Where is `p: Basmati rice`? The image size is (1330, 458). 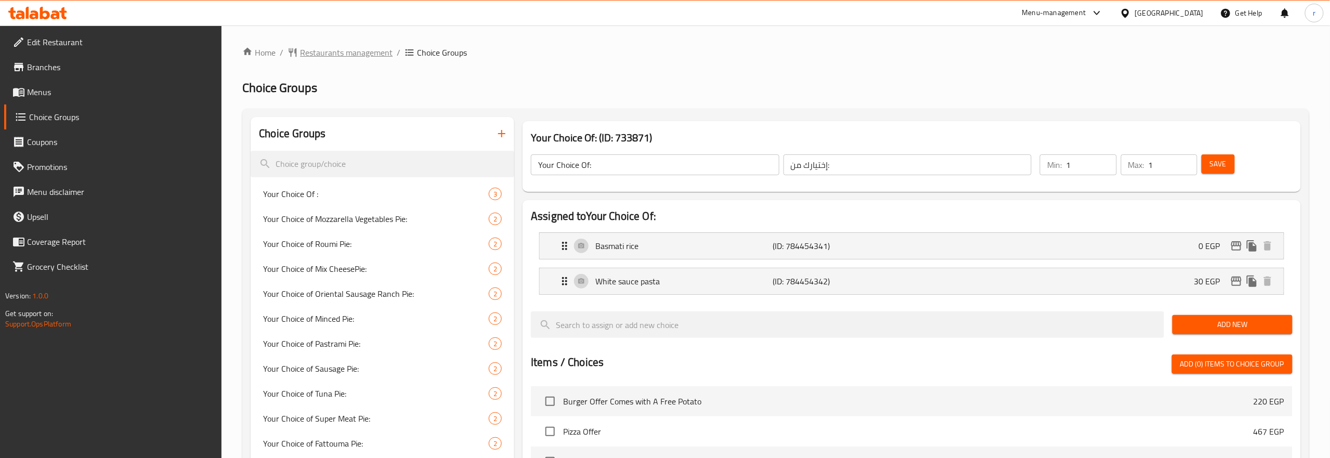
p: Basmati rice is located at coordinates (684, 246).